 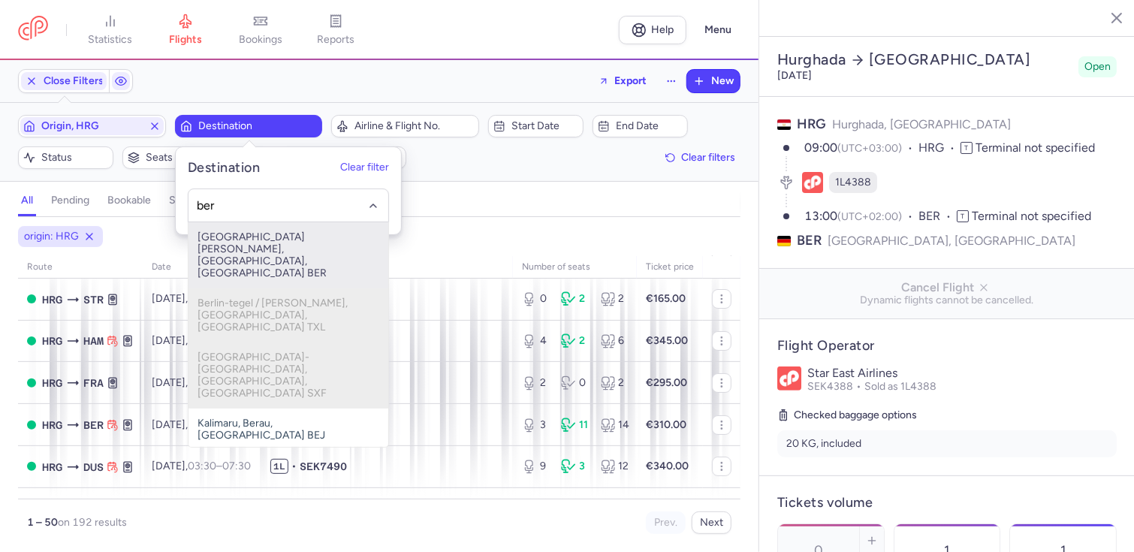 I want to click on button: Start date, so click(x=536, y=126).